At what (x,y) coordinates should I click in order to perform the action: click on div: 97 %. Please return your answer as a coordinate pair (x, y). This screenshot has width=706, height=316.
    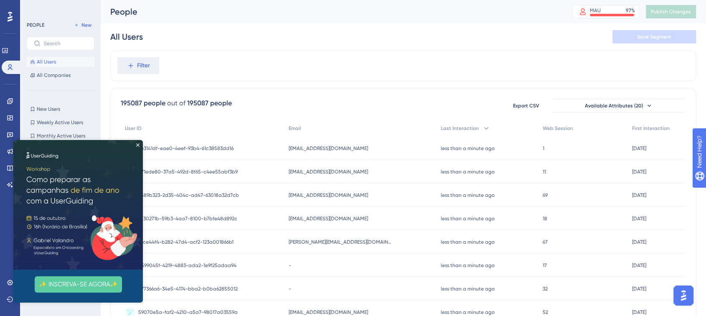
    Looking at the image, I should click on (630, 10).